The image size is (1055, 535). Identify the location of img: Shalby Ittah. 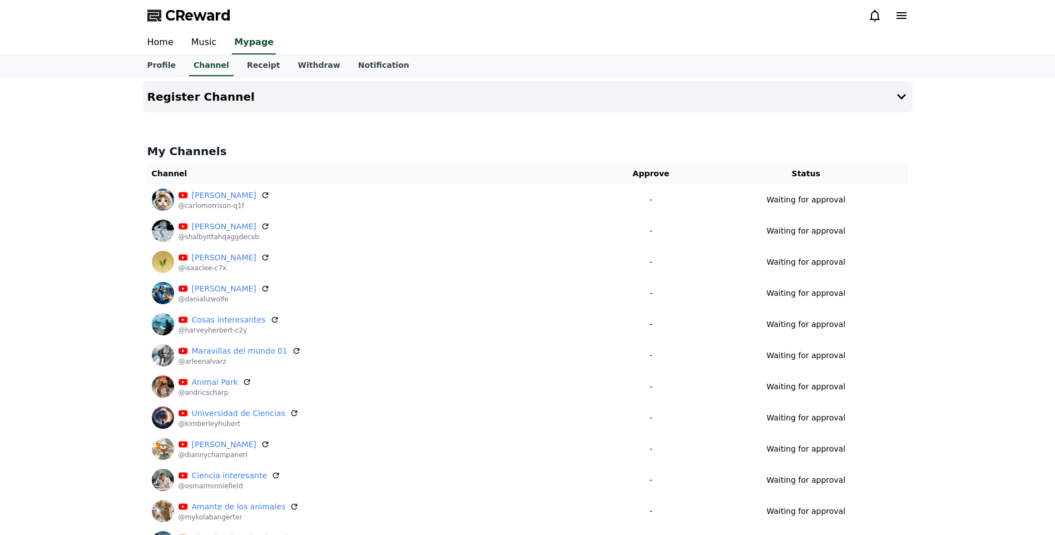
(163, 231).